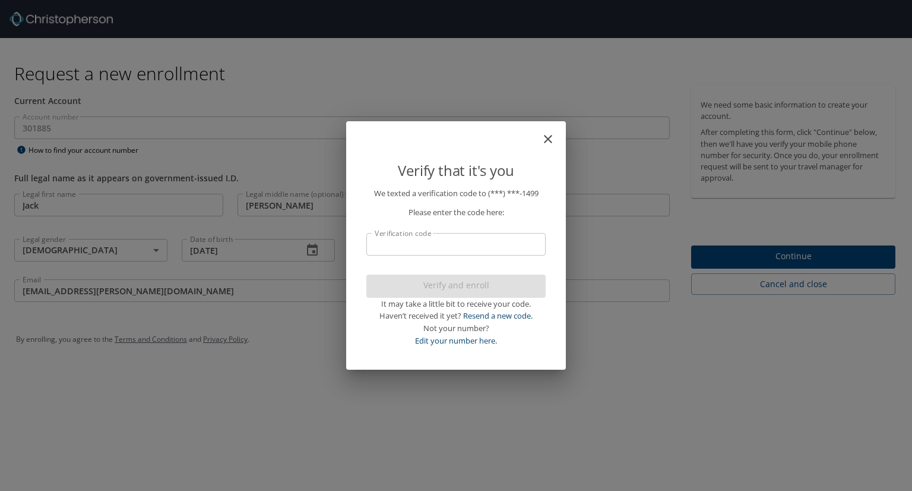  I want to click on p: Please enter the code here:, so click(456, 212).